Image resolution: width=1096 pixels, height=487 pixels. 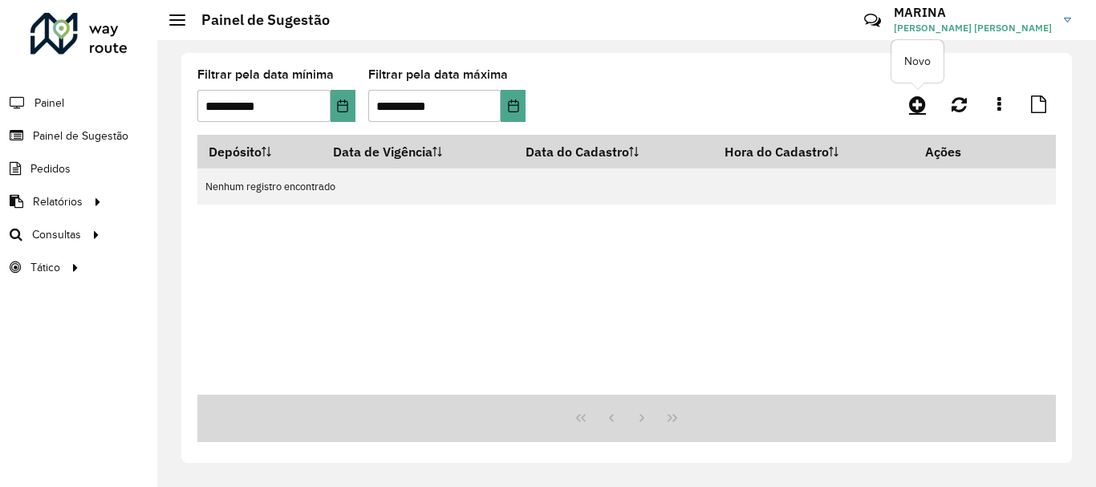 What do you see at coordinates (51, 168) in the screenshot?
I see `span: Pedidos` at bounding box center [51, 168].